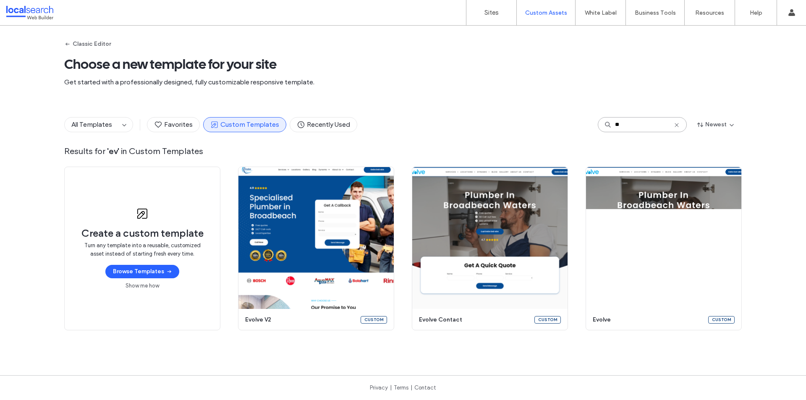 This screenshot has height=400, width=806. What do you see at coordinates (379, 387) in the screenshot?
I see `a: Privacy` at bounding box center [379, 387].